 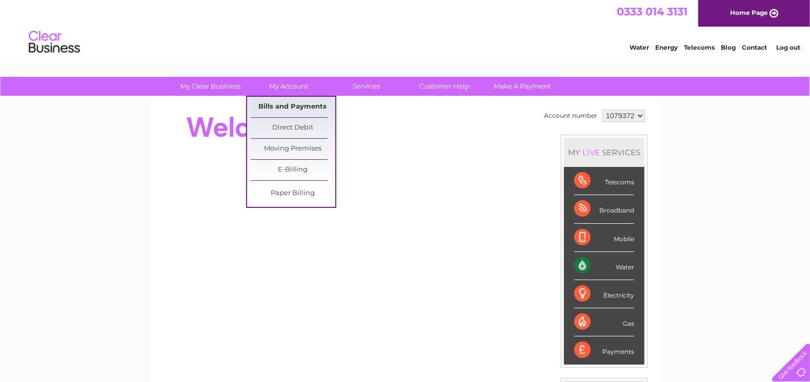 I want to click on div: Payments, so click(x=604, y=351).